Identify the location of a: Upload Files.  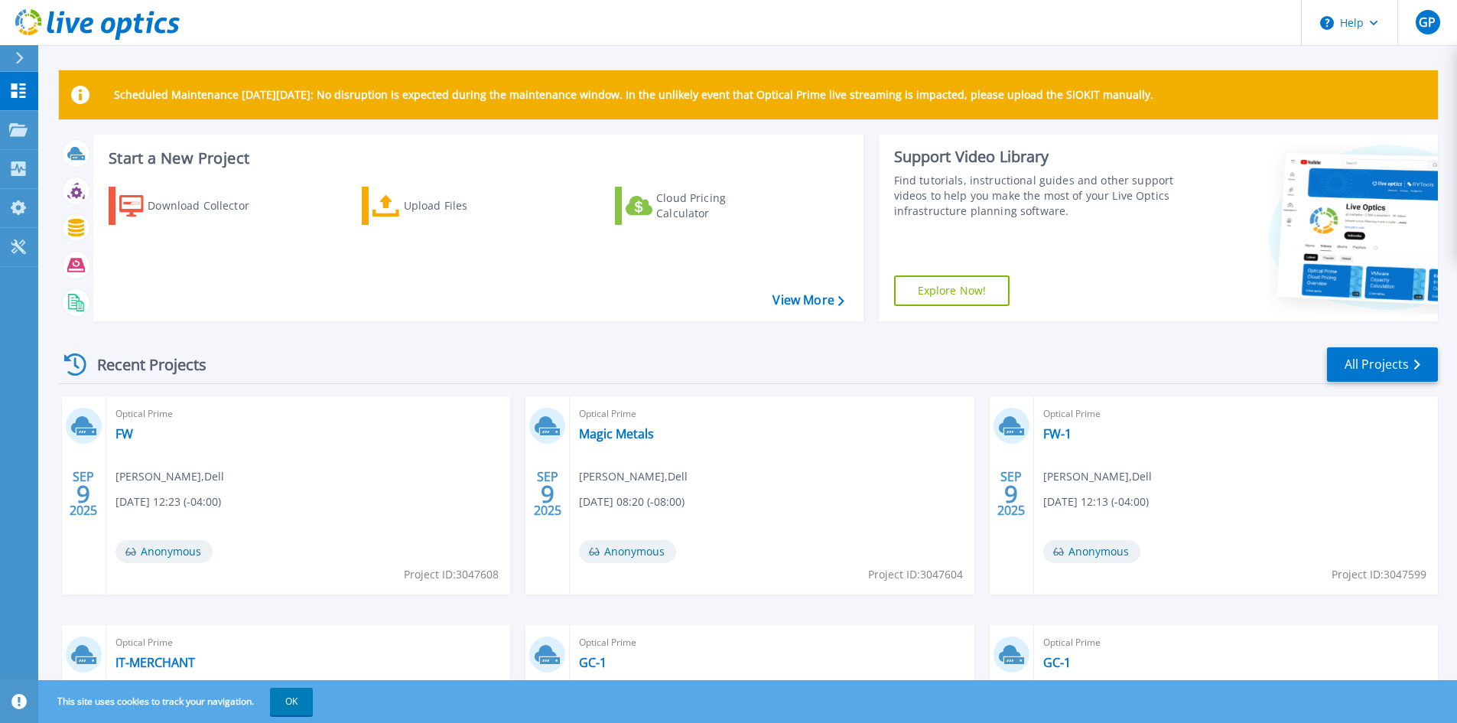
(447, 206).